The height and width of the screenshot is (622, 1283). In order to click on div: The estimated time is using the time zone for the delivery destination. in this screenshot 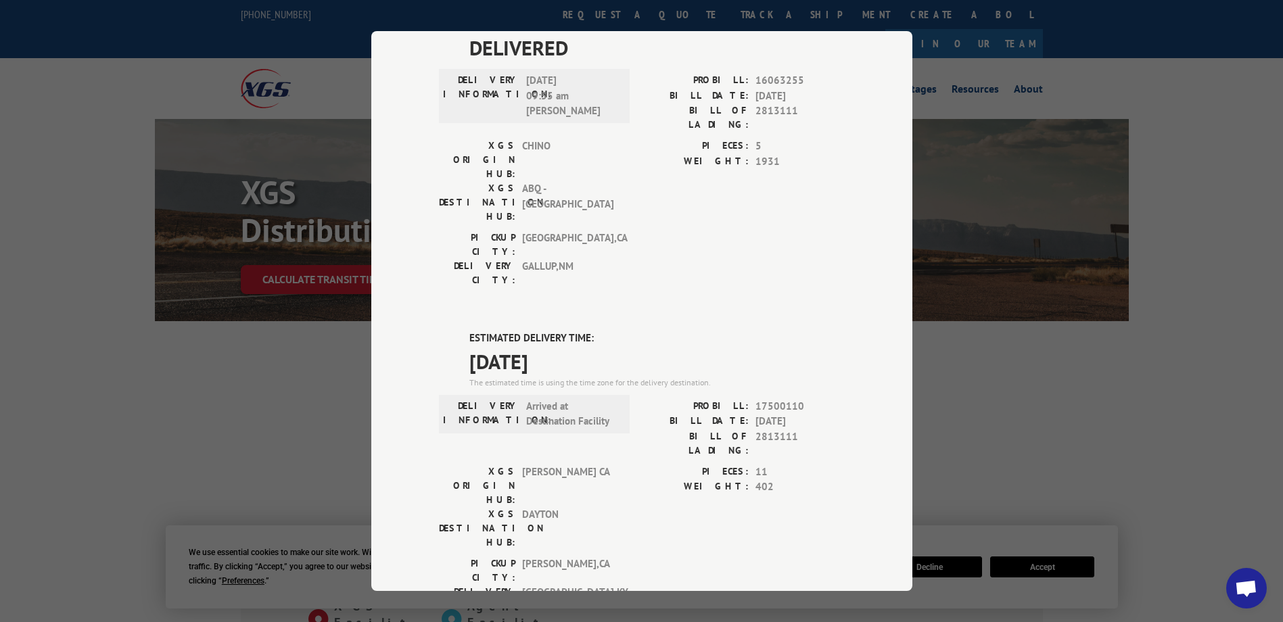, I will do `click(657, 383)`.